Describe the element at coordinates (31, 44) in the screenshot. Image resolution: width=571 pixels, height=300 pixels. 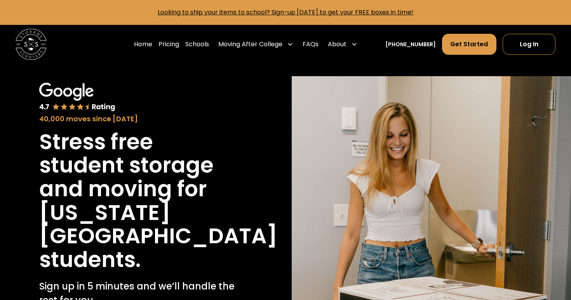
I see `img: Storage Scholars main logo` at that location.